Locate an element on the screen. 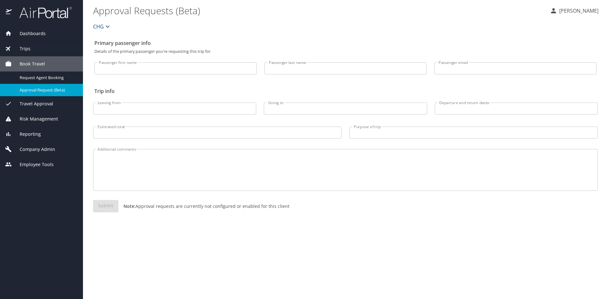  span: Risk Management is located at coordinates (35, 119).